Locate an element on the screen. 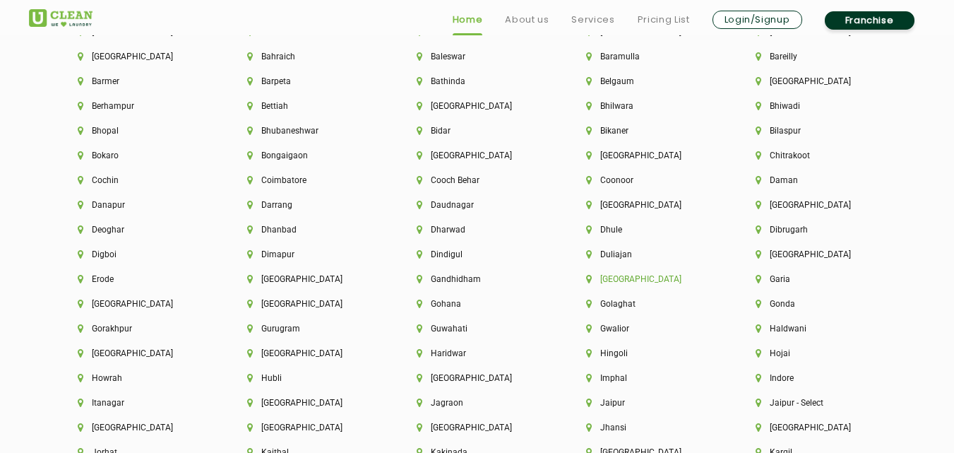 This screenshot has width=954, height=453. li: Baleswar is located at coordinates (477, 56).